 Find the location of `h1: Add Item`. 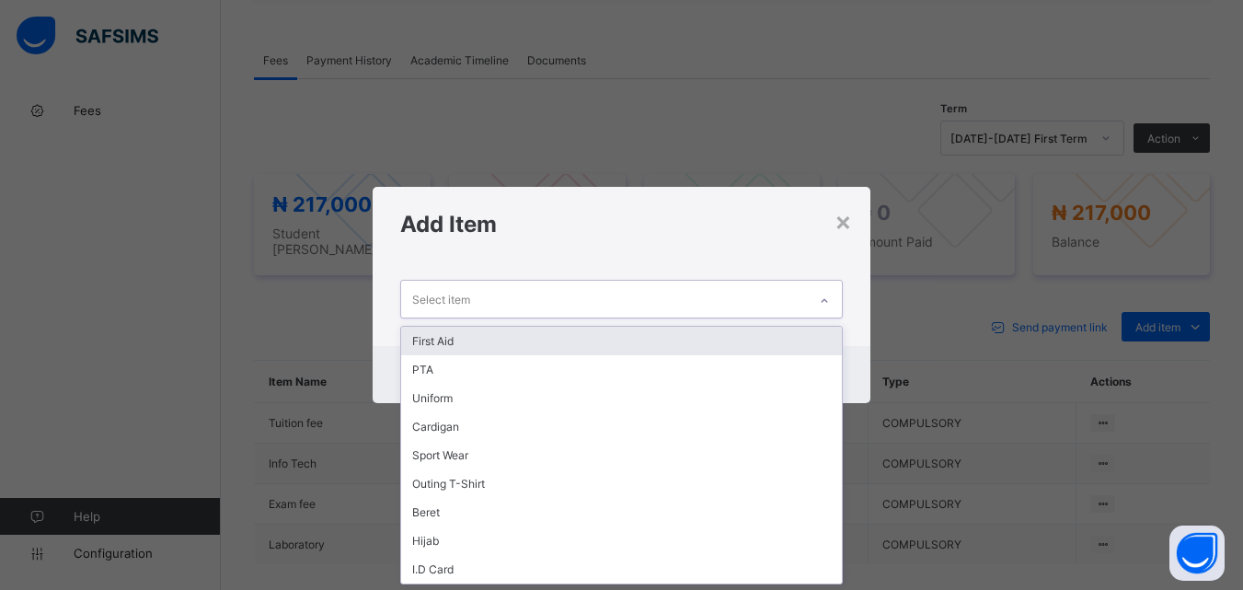

h1: Add Item is located at coordinates (621, 224).